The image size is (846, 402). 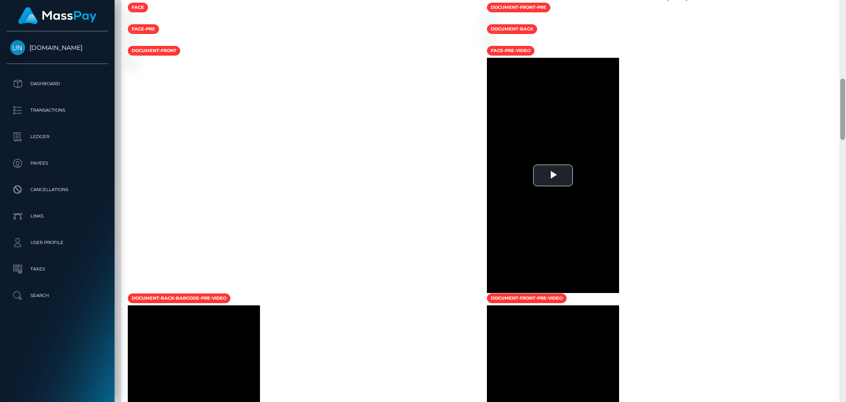 I want to click on p: Links, so click(x=57, y=216).